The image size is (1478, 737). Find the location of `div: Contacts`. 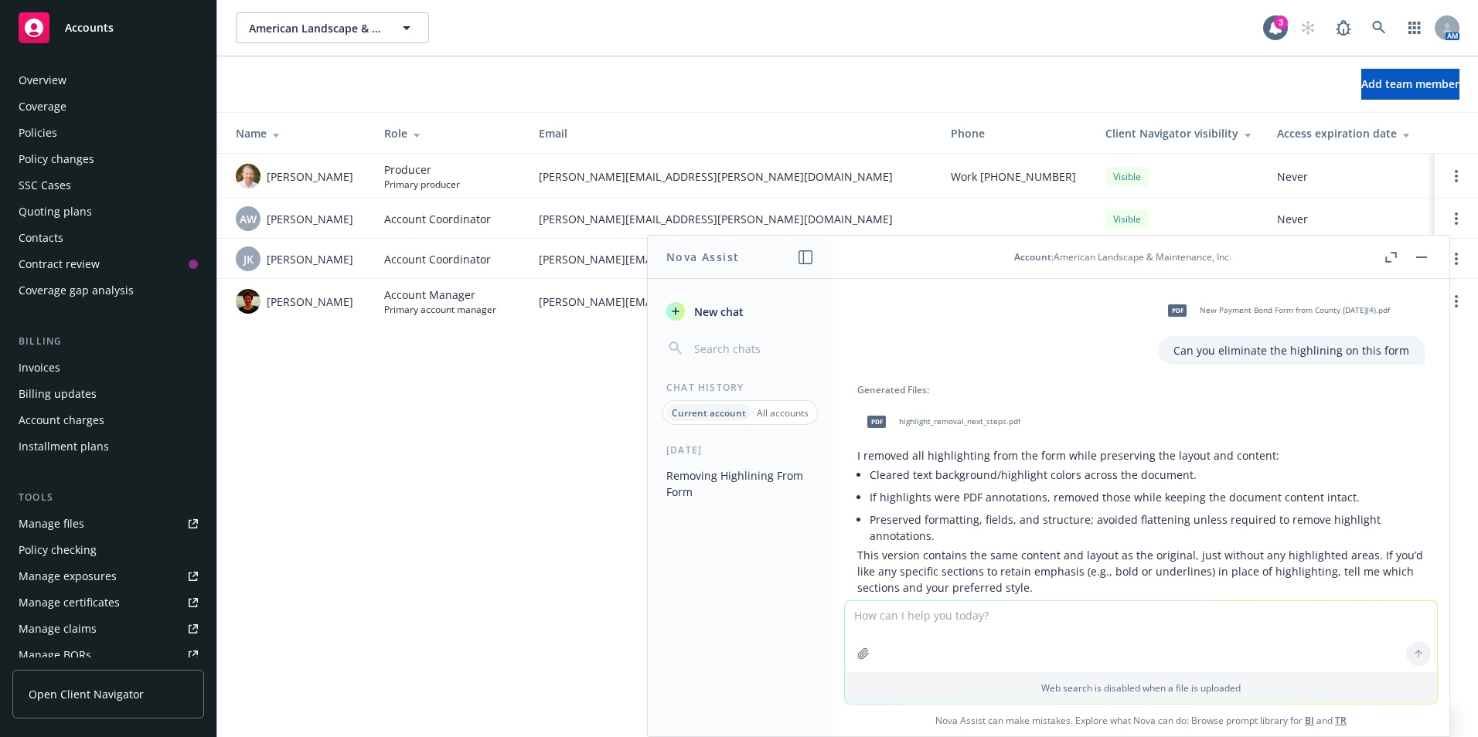

div: Contacts is located at coordinates (41, 238).